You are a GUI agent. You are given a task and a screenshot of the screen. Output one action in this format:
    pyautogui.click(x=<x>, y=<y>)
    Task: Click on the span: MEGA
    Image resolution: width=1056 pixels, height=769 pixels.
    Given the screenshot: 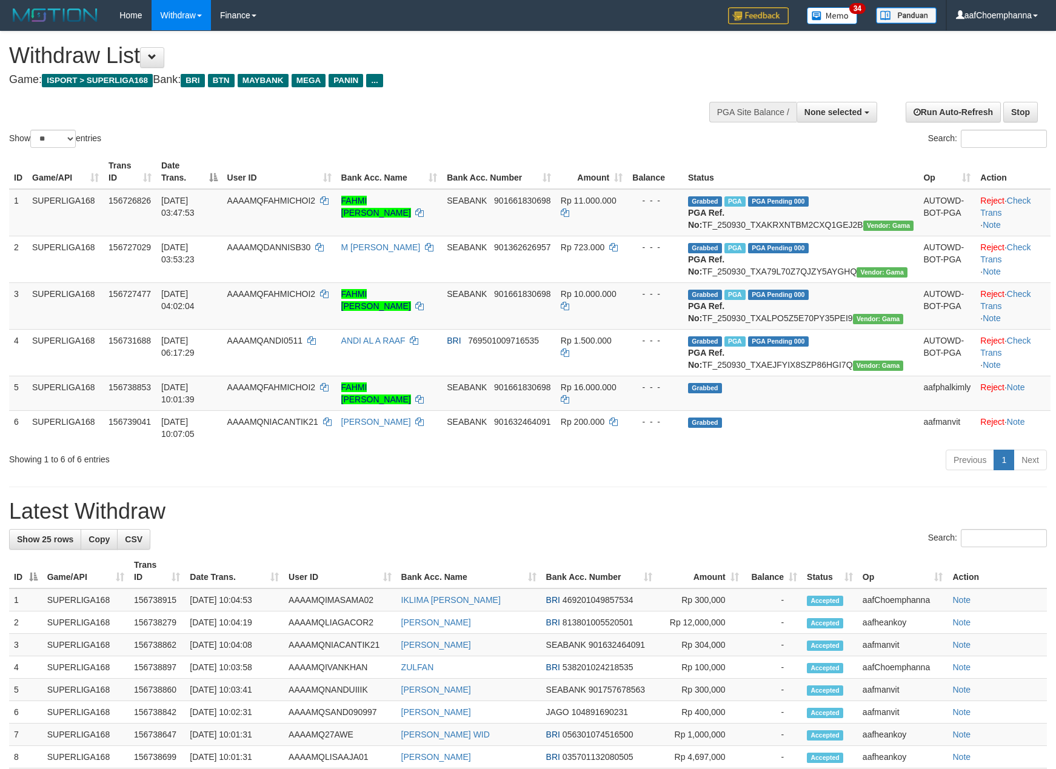 What is the action you would take?
    pyautogui.click(x=309, y=81)
    